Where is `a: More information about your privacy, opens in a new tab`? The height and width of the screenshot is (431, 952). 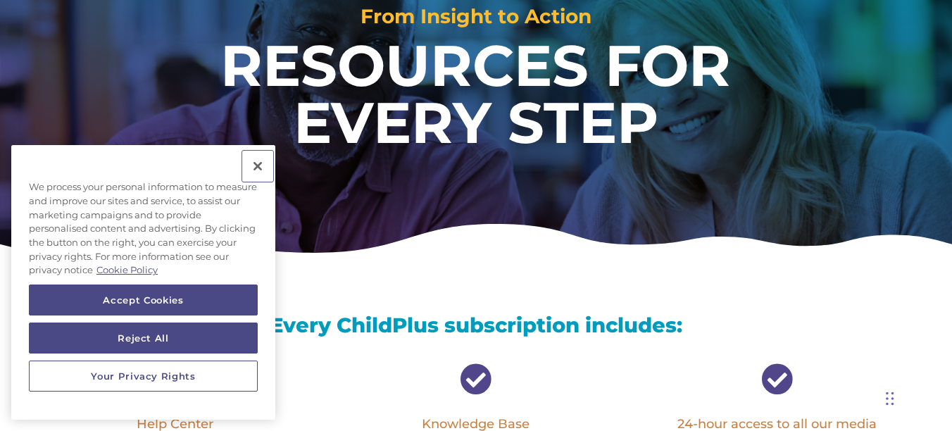 a: More information about your privacy, opens in a new tab is located at coordinates (127, 270).